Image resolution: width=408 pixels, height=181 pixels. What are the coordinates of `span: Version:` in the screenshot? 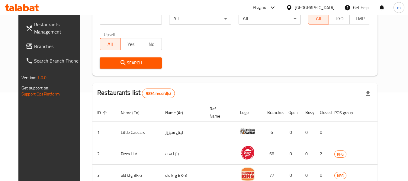 It's located at (29, 78).